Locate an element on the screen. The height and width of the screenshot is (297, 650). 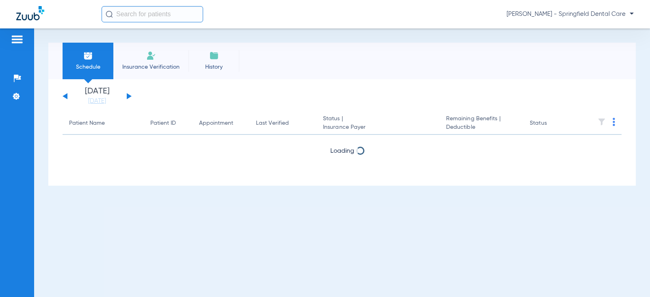
th: Status | is located at coordinates (378, 123).